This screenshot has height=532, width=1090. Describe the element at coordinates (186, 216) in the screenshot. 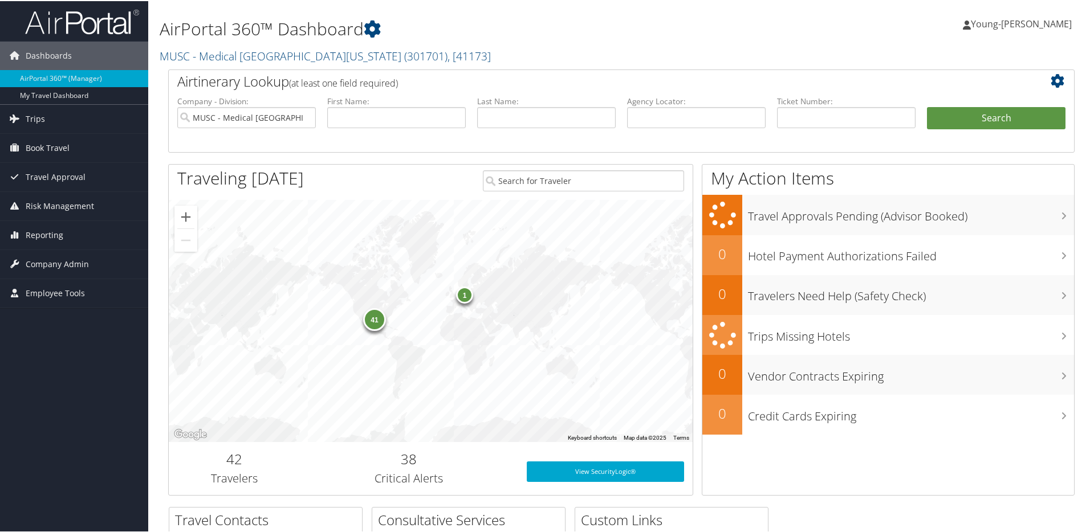

I see `button: Zoom in` at that location.